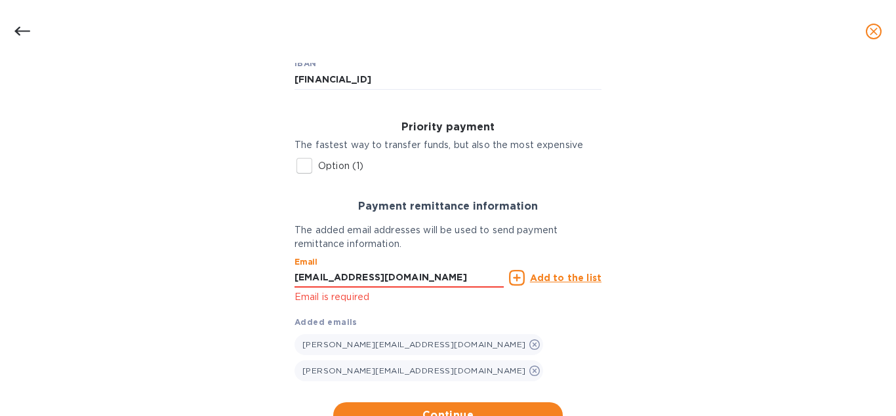  What do you see at coordinates (326, 322) in the screenshot?
I see `b: Added emails` at bounding box center [326, 322].